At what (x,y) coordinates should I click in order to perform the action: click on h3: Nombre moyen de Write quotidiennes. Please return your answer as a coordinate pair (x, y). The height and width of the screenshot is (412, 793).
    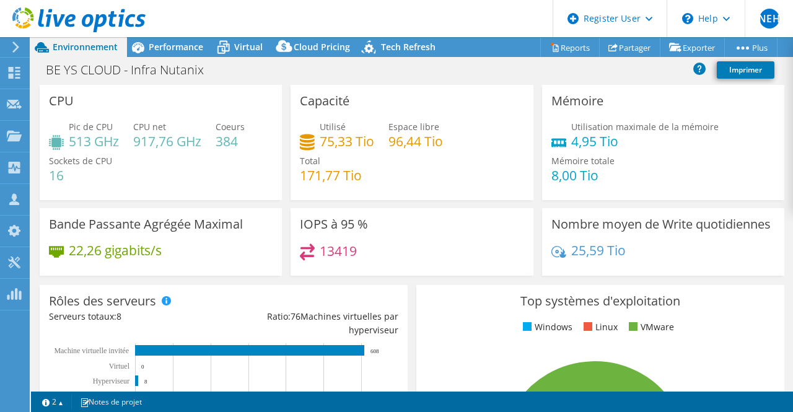
    Looking at the image, I should click on (661, 224).